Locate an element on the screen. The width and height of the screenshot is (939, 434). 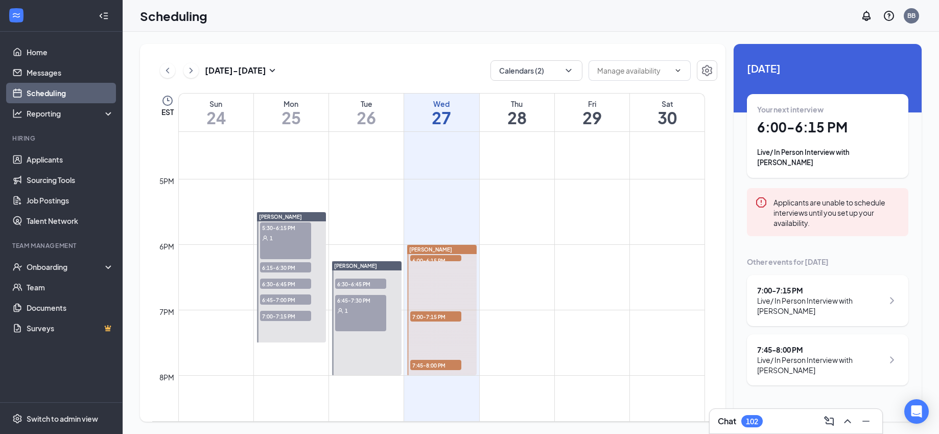
div: Hiring is located at coordinates (62, 138).